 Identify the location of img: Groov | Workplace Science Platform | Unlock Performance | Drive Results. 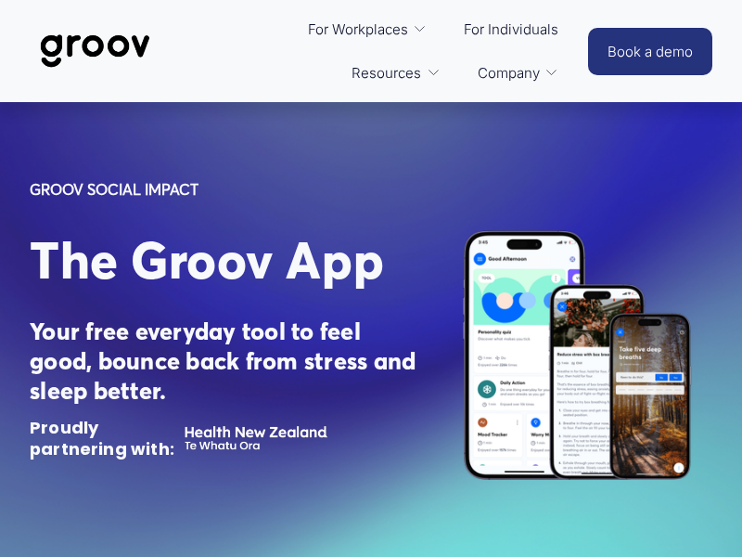
(95, 51).